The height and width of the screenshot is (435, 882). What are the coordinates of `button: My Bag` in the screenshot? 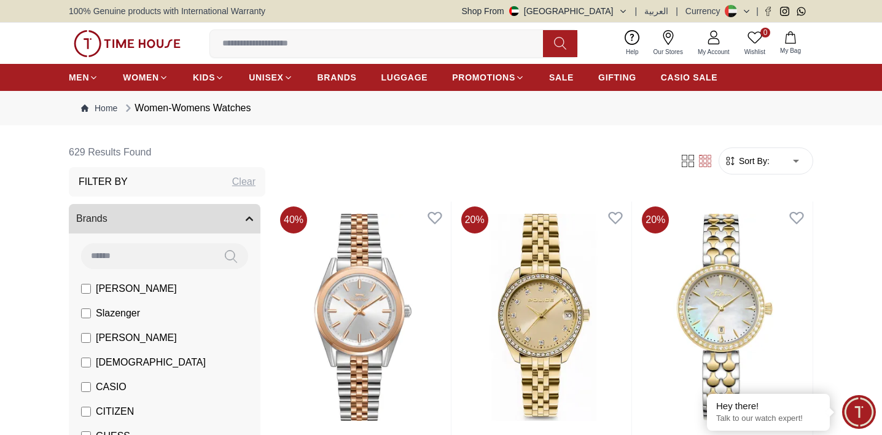 It's located at (790, 43).